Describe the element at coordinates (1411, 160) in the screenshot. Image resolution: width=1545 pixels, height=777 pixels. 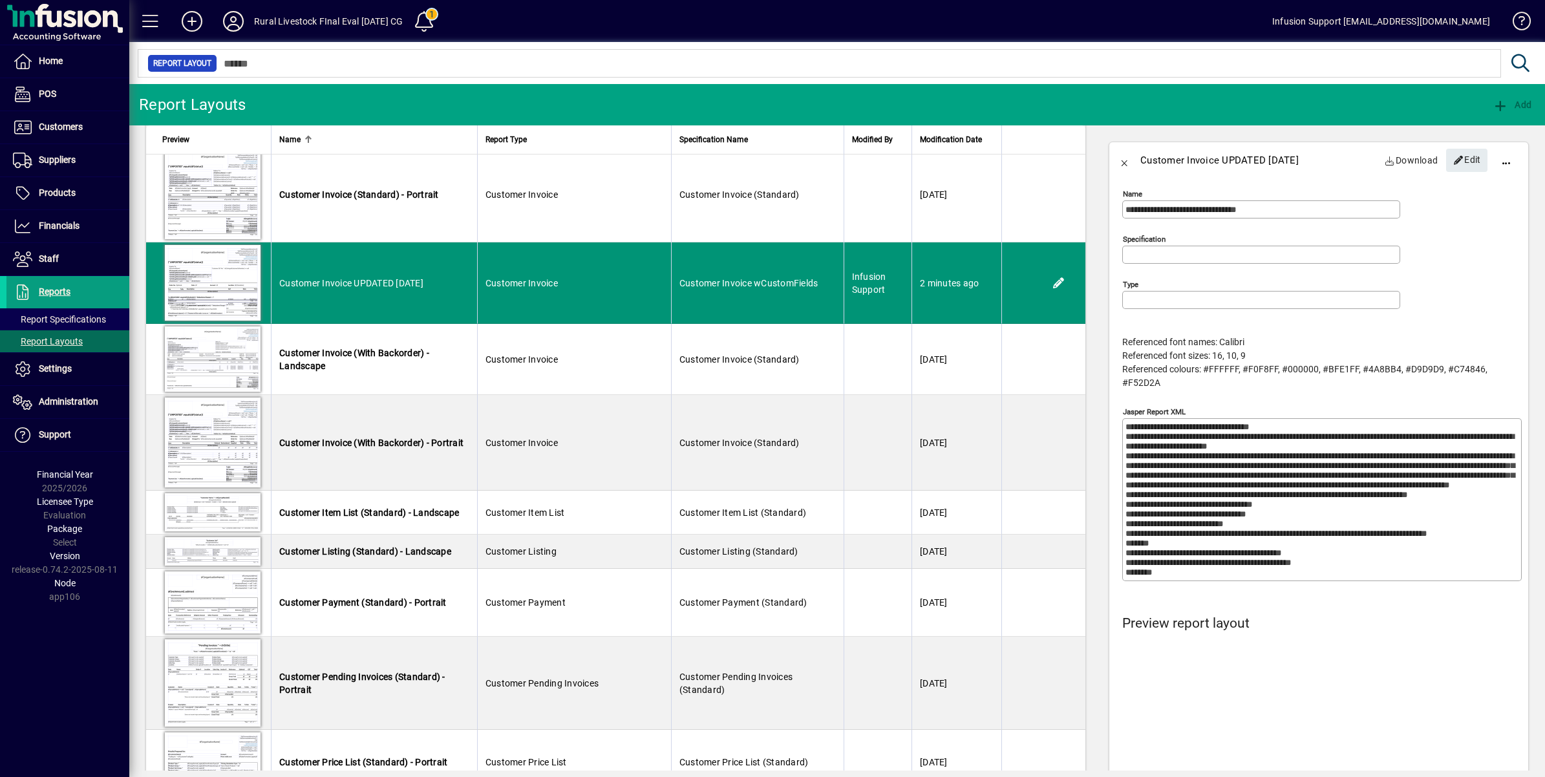
I see `span: Download` at that location.